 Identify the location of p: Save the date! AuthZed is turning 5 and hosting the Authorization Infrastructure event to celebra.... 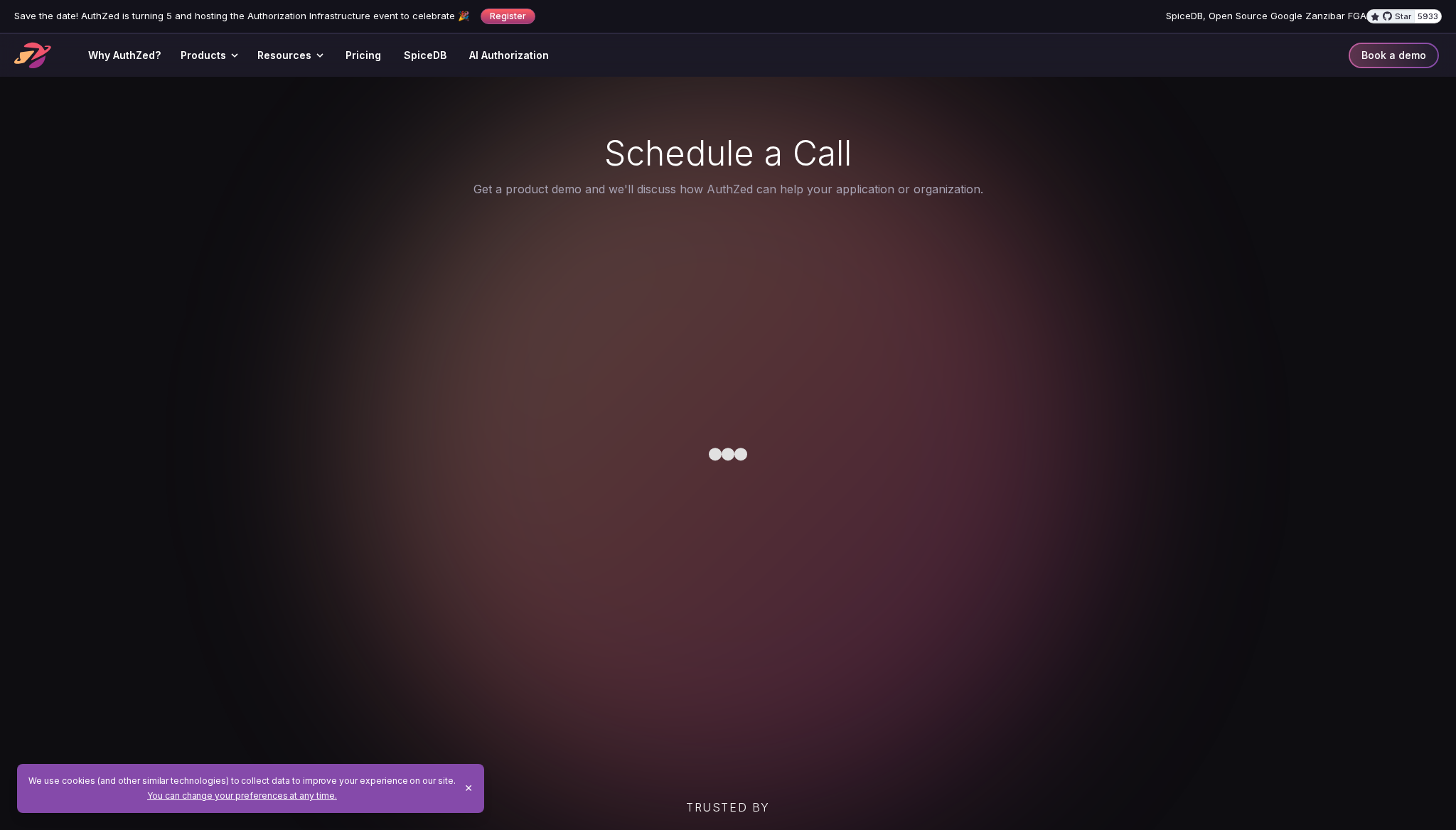
(242, 16).